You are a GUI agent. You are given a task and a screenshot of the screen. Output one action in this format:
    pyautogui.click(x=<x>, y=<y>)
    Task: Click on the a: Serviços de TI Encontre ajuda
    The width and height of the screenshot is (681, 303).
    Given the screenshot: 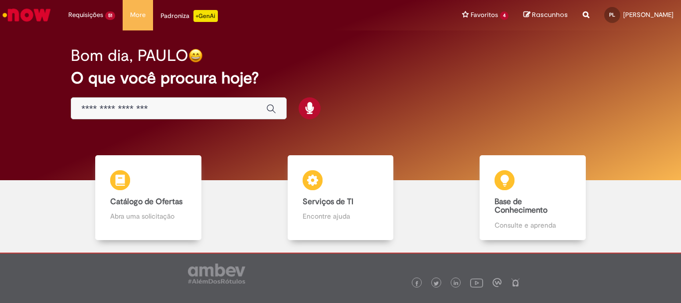 What is the action you would take?
    pyautogui.click(x=340, y=197)
    